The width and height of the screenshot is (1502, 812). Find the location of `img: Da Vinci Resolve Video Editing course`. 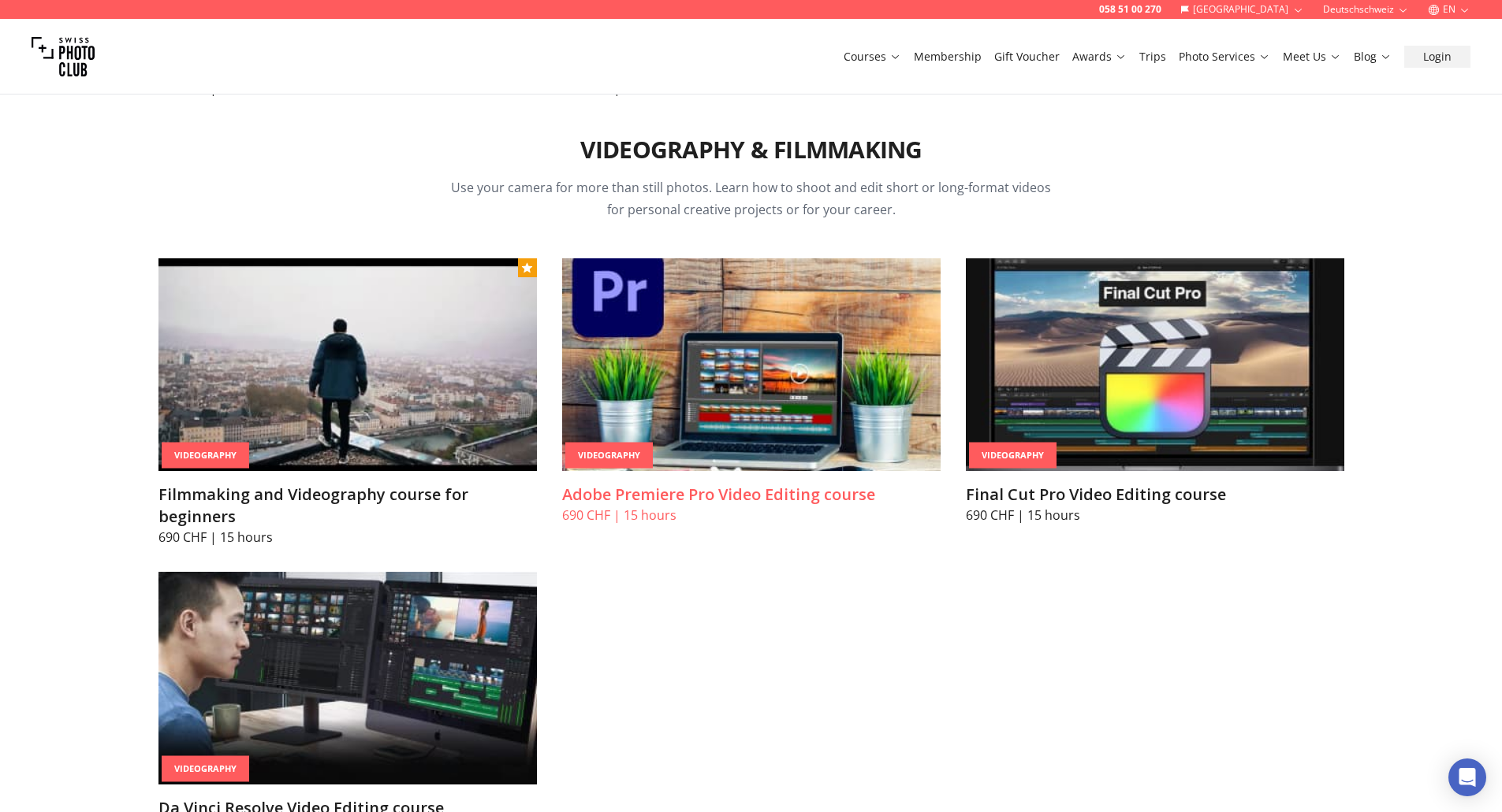

img: Da Vinci Resolve Video Editing course is located at coordinates (347, 679).